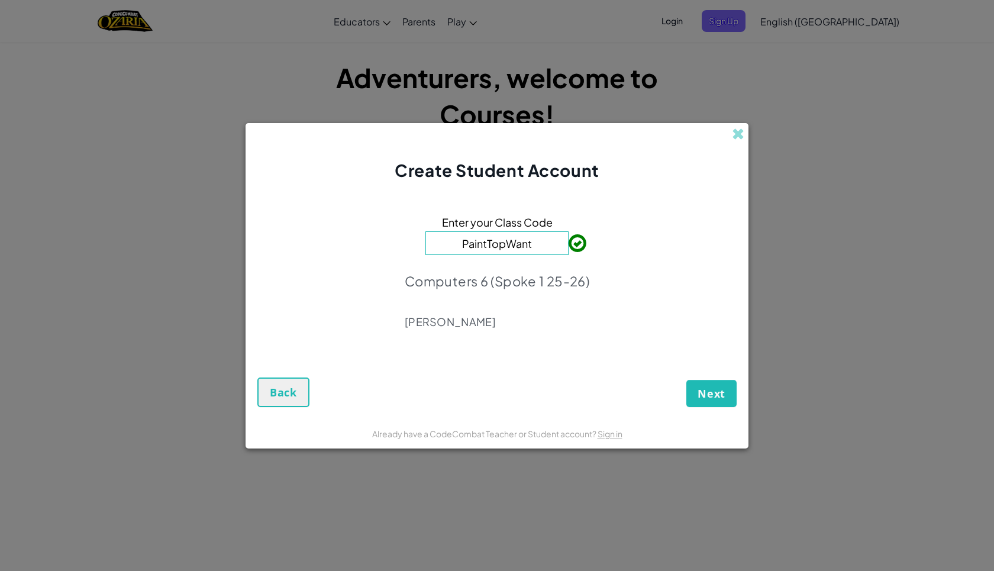 The width and height of the screenshot is (994, 571). What do you see at coordinates (485, 434) in the screenshot?
I see `span: Already have a CodeCombat Teacher or Student account?` at bounding box center [485, 434].